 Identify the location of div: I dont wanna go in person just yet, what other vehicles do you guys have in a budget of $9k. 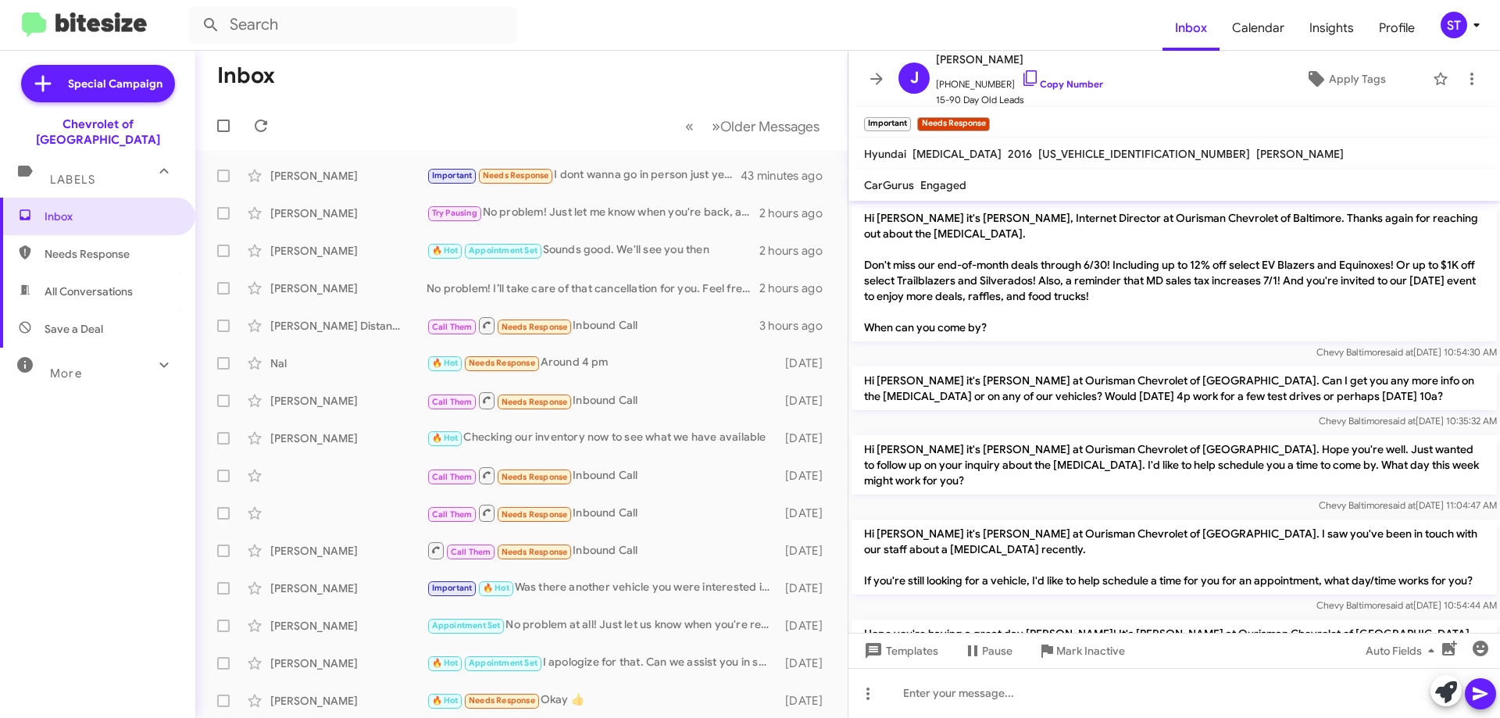
(584, 175).